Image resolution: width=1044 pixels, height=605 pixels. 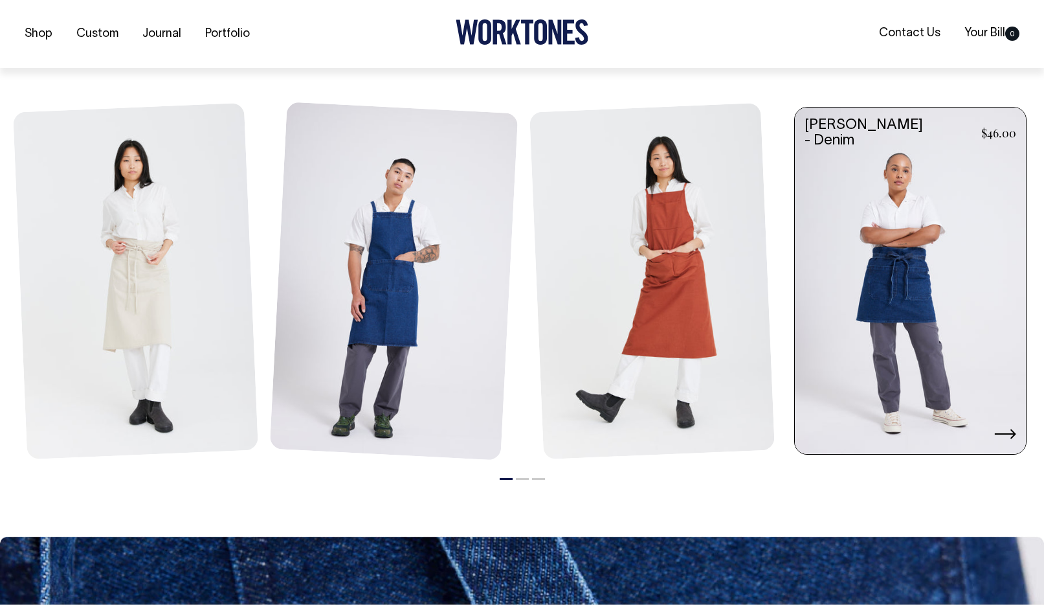 I want to click on img: denim, so click(x=394, y=280).